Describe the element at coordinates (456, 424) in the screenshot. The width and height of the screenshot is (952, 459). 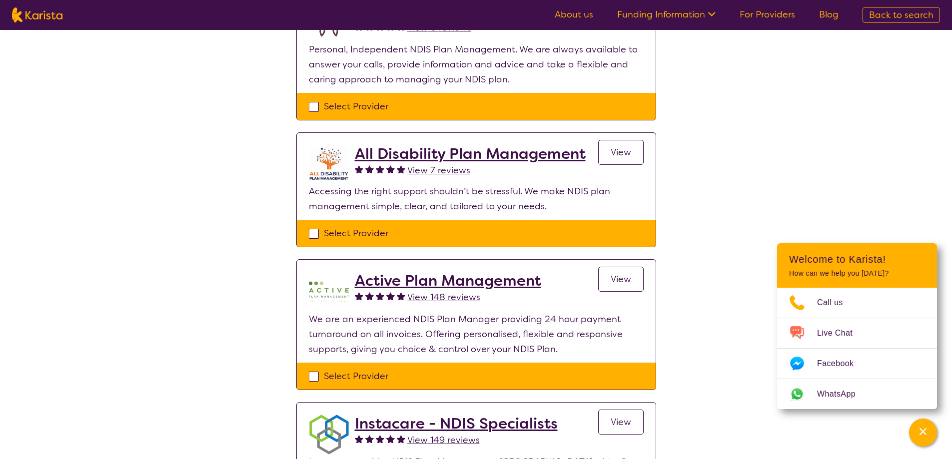
I see `a: Instacare - NDIS Specialists` at that location.